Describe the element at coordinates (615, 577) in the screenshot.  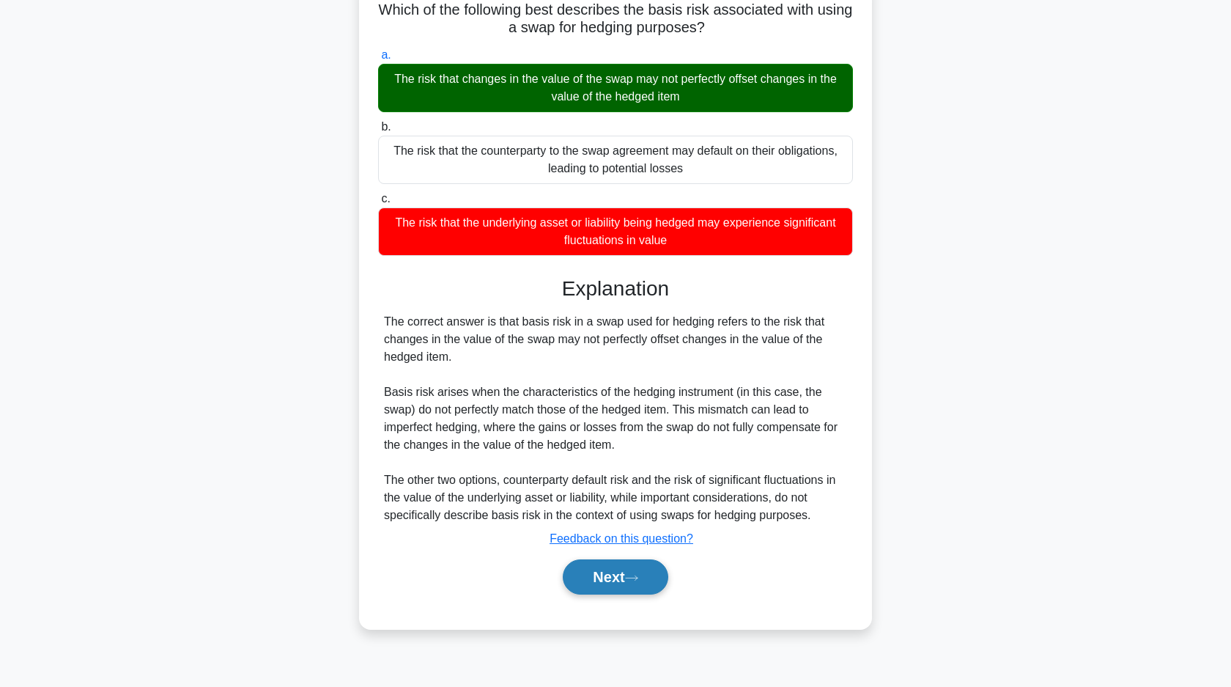
I see `button: Next` at that location.